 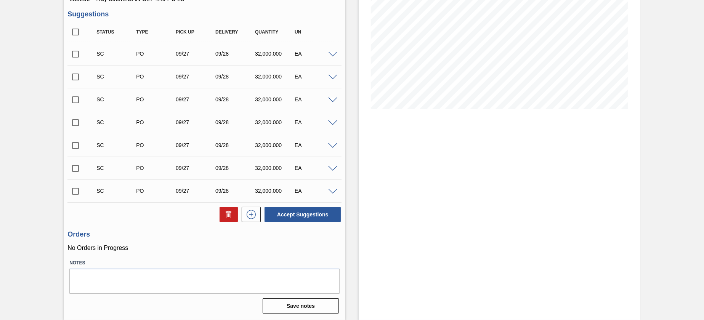 I want to click on div: Quantity, so click(x=275, y=32).